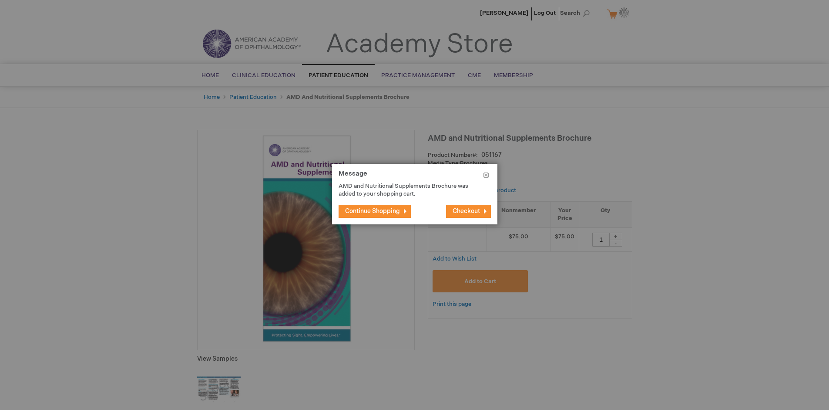  What do you see at coordinates (408, 190) in the screenshot?
I see `p: AMD and Nutritional Supplements Brochure was added to your shopping cart.` at bounding box center [408, 190].